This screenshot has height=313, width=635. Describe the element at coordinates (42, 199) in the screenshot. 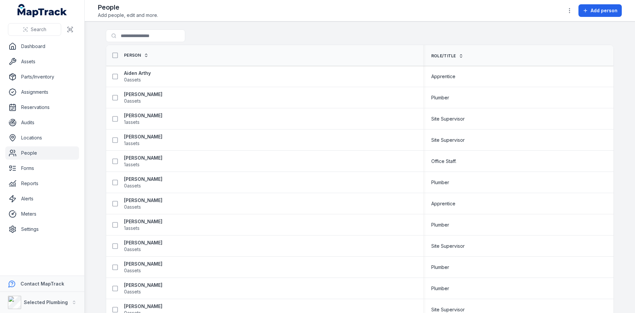

I see `a: Alerts` at that location.